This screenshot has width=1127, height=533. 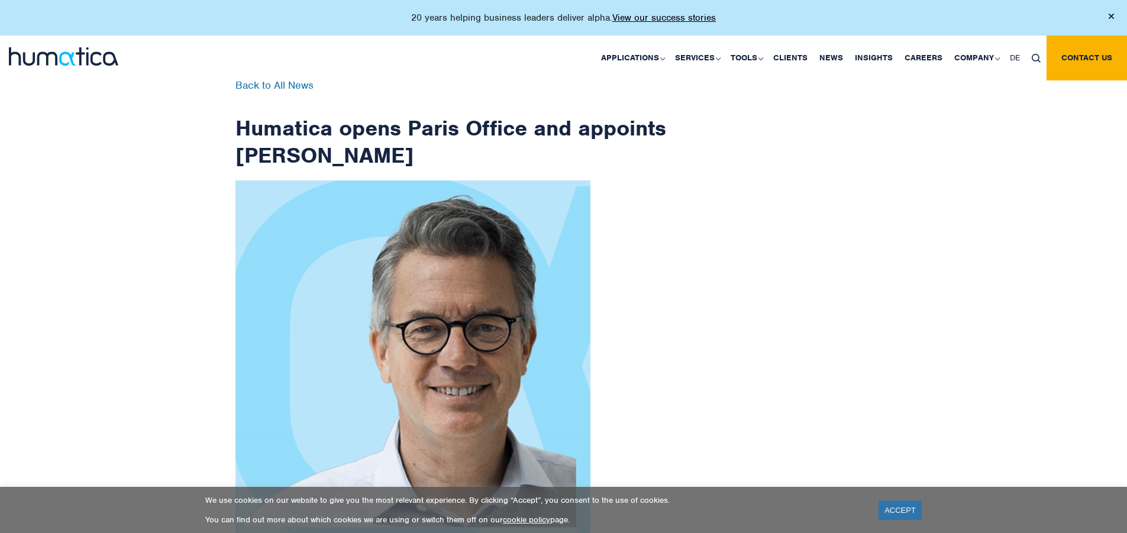 I want to click on a: Contact us, so click(x=1087, y=58).